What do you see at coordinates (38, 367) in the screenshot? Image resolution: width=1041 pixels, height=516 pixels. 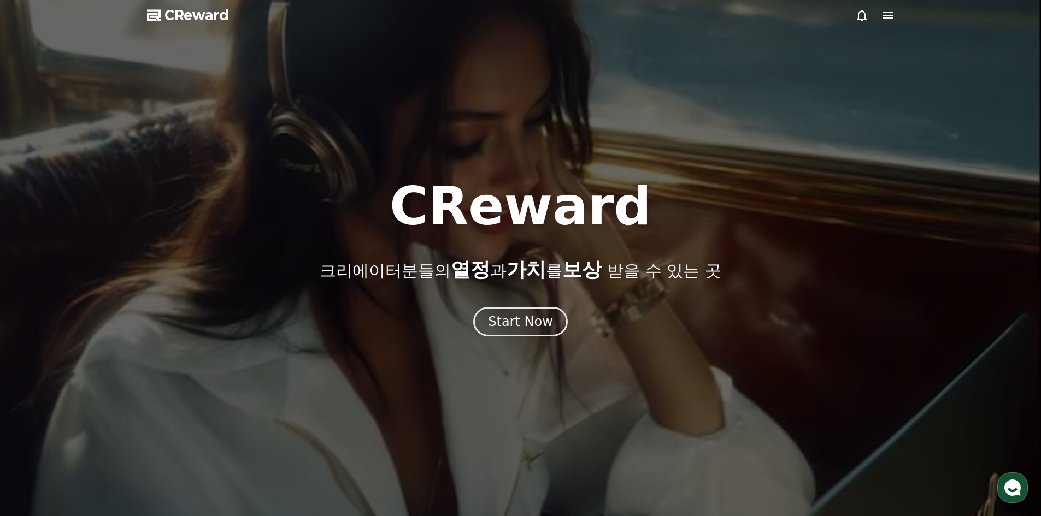 I see `span: 홈` at bounding box center [38, 367].